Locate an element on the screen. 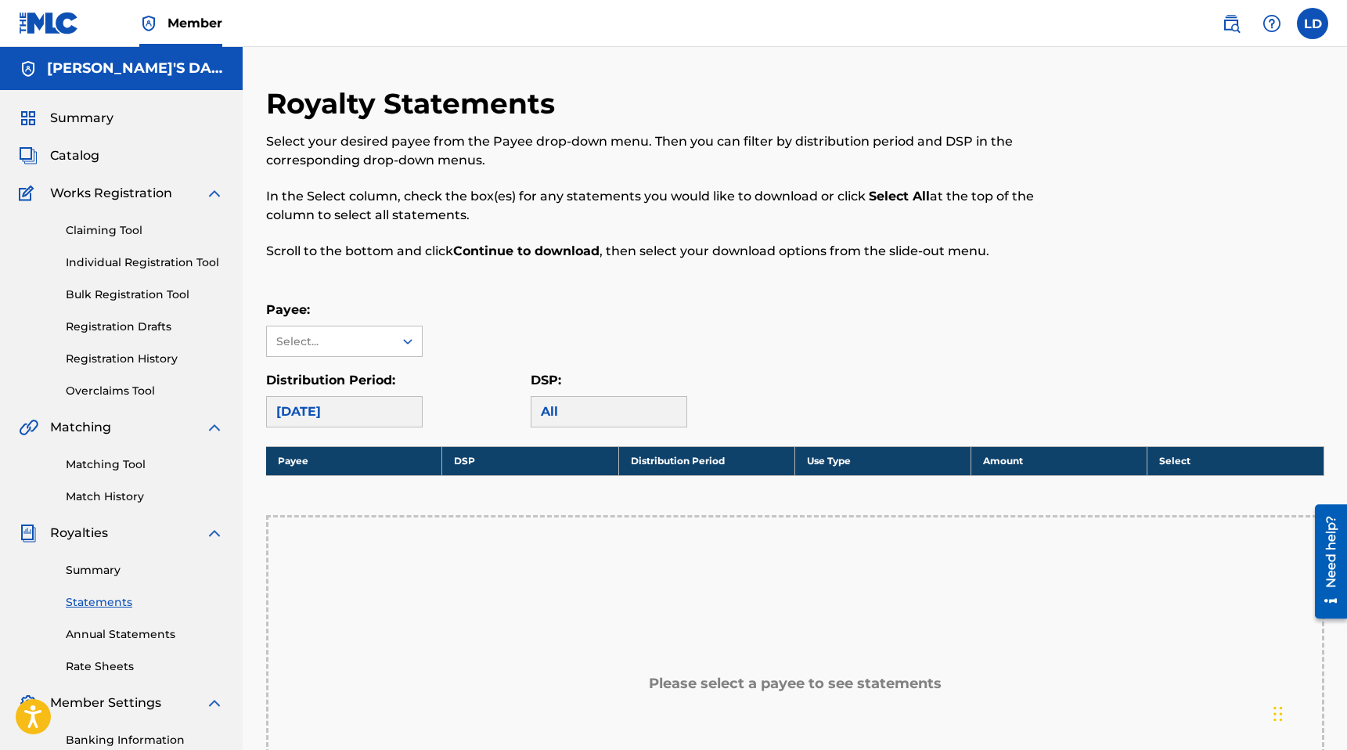 This screenshot has height=750, width=1347. label: DSP: is located at coordinates (545, 380).